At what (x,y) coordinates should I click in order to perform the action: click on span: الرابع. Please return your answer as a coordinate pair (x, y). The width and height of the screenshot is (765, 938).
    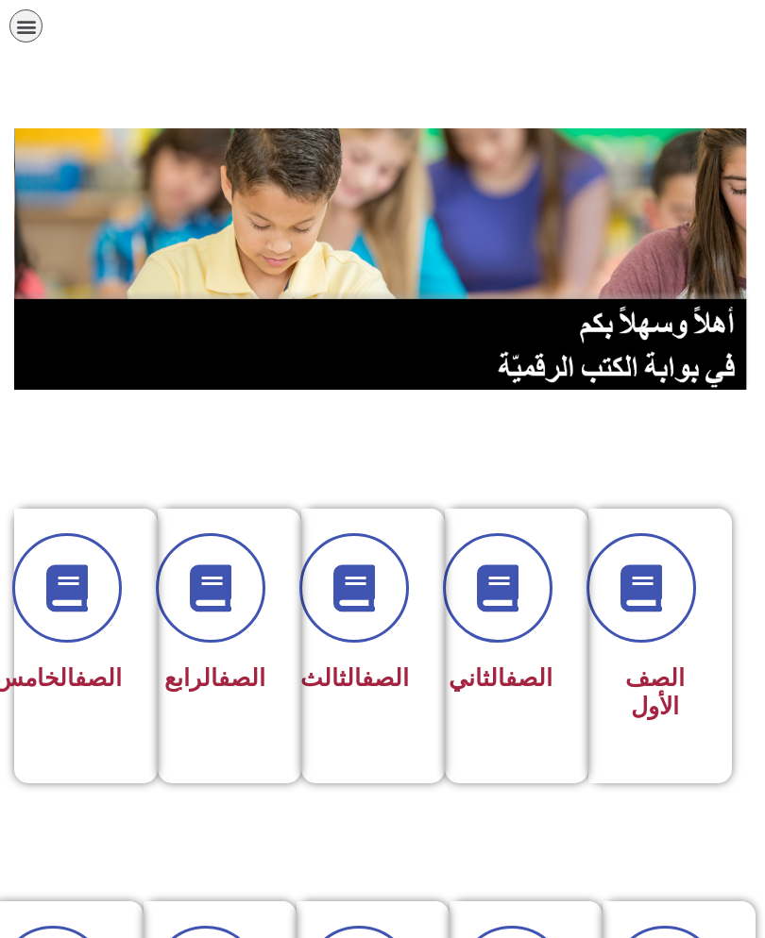
    Looking at the image, I should click on (214, 678).